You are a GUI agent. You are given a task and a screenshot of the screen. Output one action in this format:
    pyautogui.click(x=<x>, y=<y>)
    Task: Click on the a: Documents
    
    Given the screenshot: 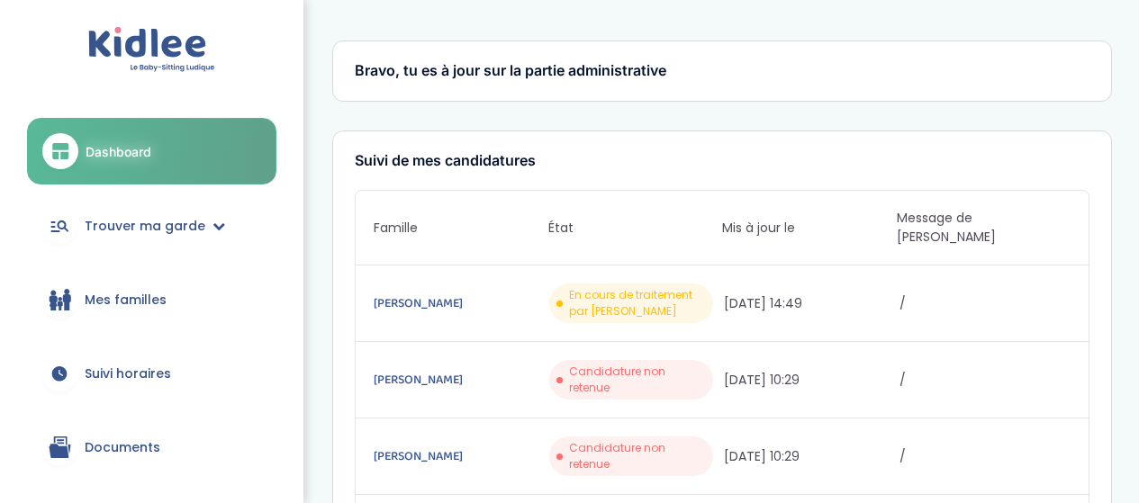 What is the action you would take?
    pyautogui.click(x=151, y=447)
    